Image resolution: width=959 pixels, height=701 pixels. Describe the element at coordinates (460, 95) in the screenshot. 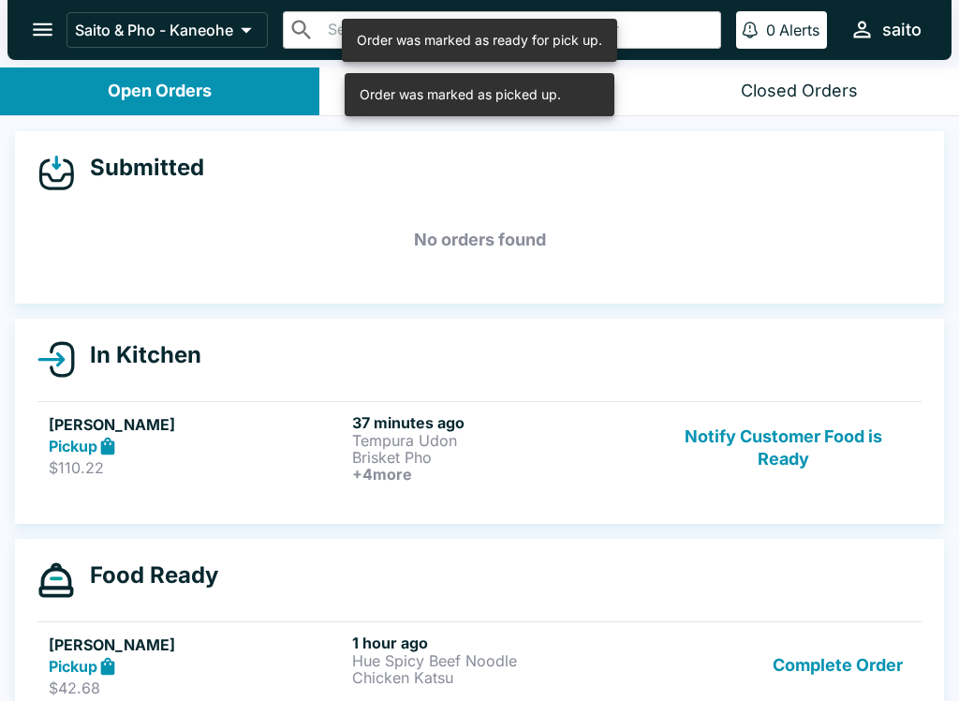

I see `div: Order was marked as picked up.` at that location.